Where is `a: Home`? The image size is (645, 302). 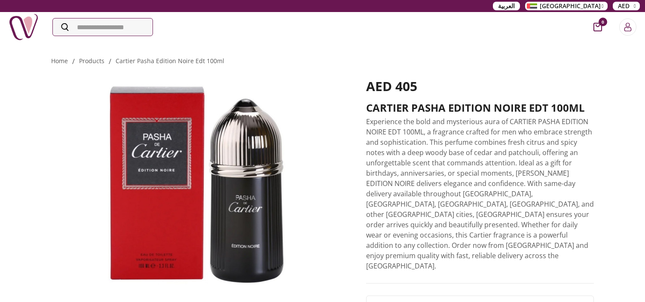 a: Home is located at coordinates (59, 61).